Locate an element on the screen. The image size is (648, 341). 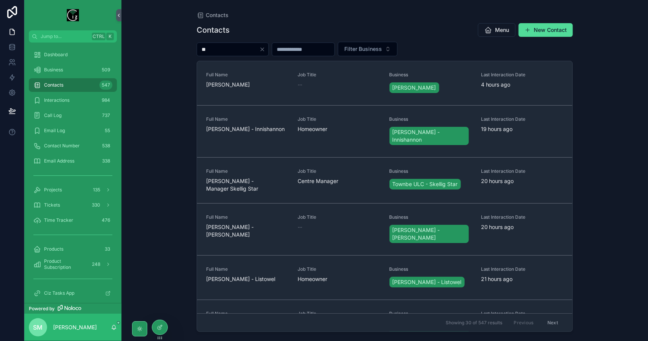
span: Call Log is located at coordinates (53, 115).